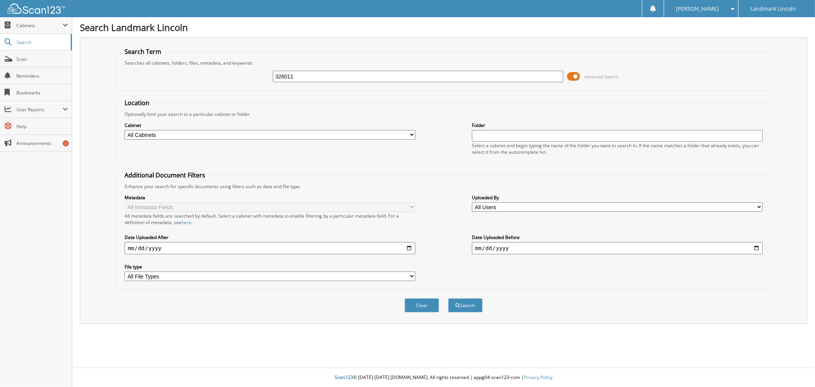  Describe the element at coordinates (42, 126) in the screenshot. I see `span: Help` at that location.